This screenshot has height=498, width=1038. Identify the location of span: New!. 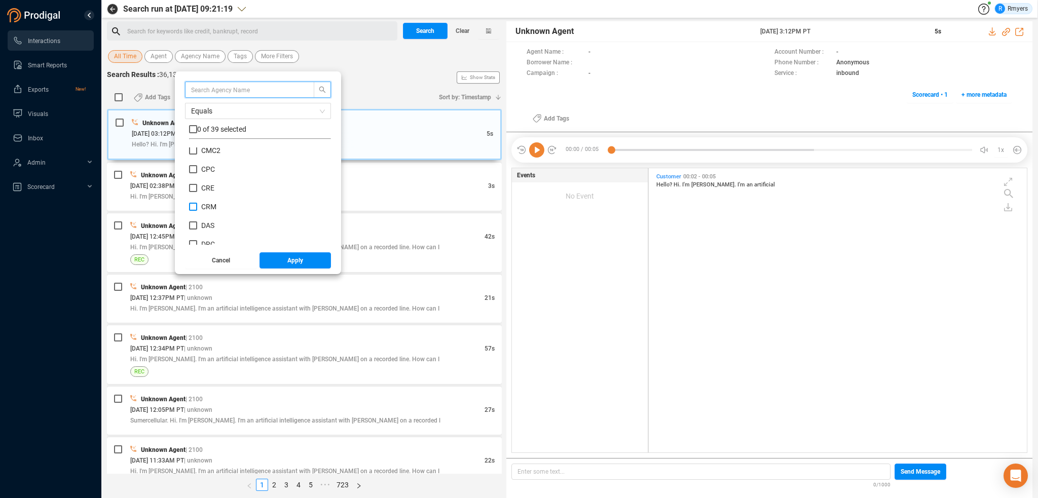
(81, 89).